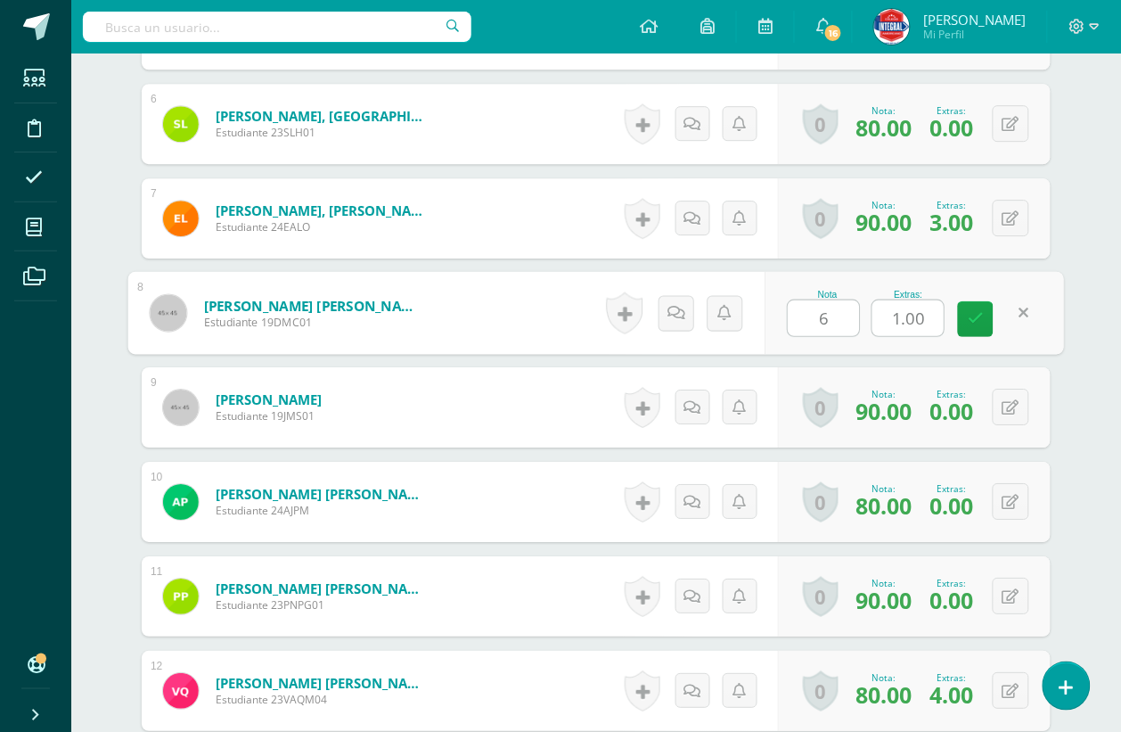  I want to click on span: 16, so click(833, 33).